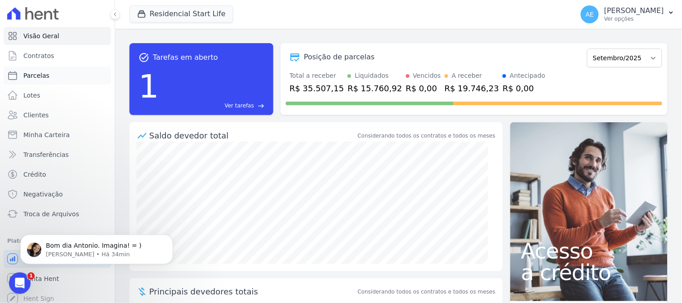 This screenshot has width=682, height=303. Describe the element at coordinates (97, 30) in the screenshot. I see `p: Bom dia Antonio. Imagina! = )` at that location.